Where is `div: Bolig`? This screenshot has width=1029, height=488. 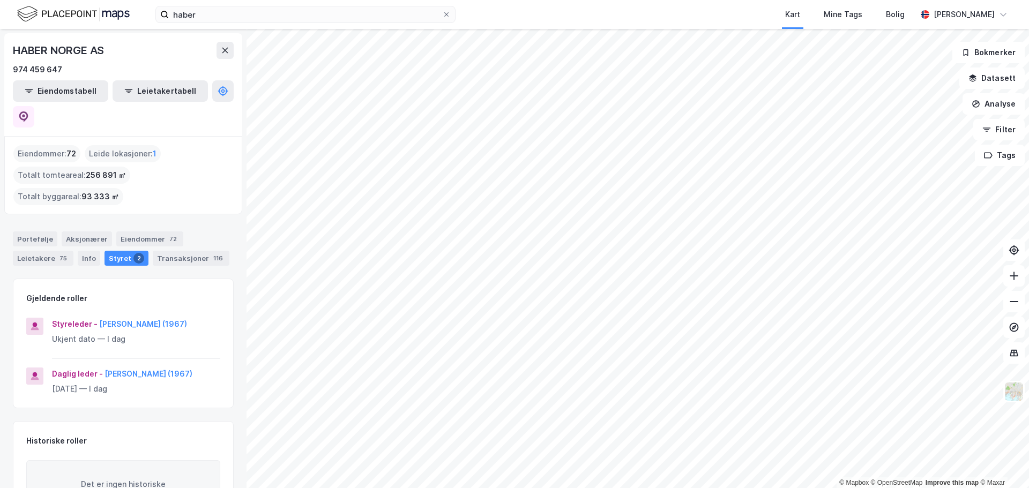
div: Bolig is located at coordinates (895, 14).